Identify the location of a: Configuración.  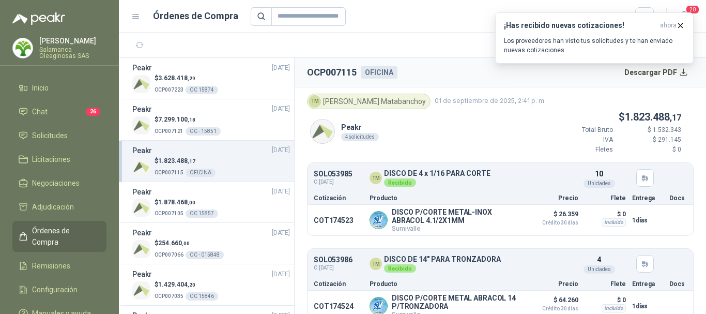
(59, 289).